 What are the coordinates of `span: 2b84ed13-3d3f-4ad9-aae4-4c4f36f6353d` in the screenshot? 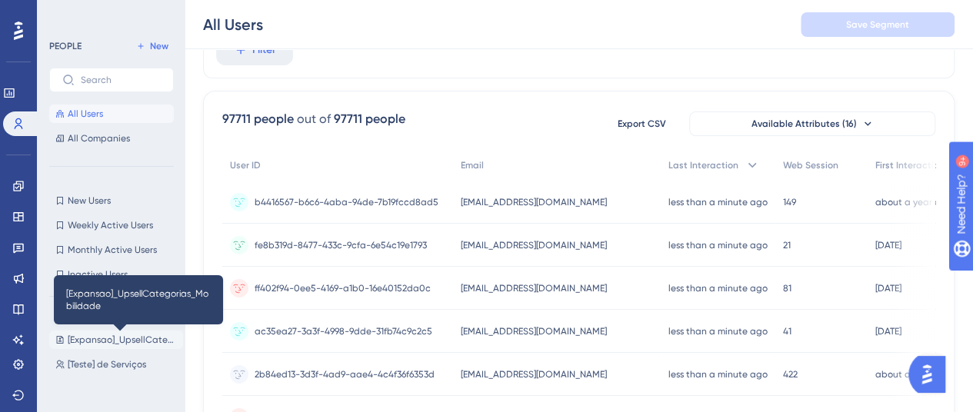 It's located at (344, 374).